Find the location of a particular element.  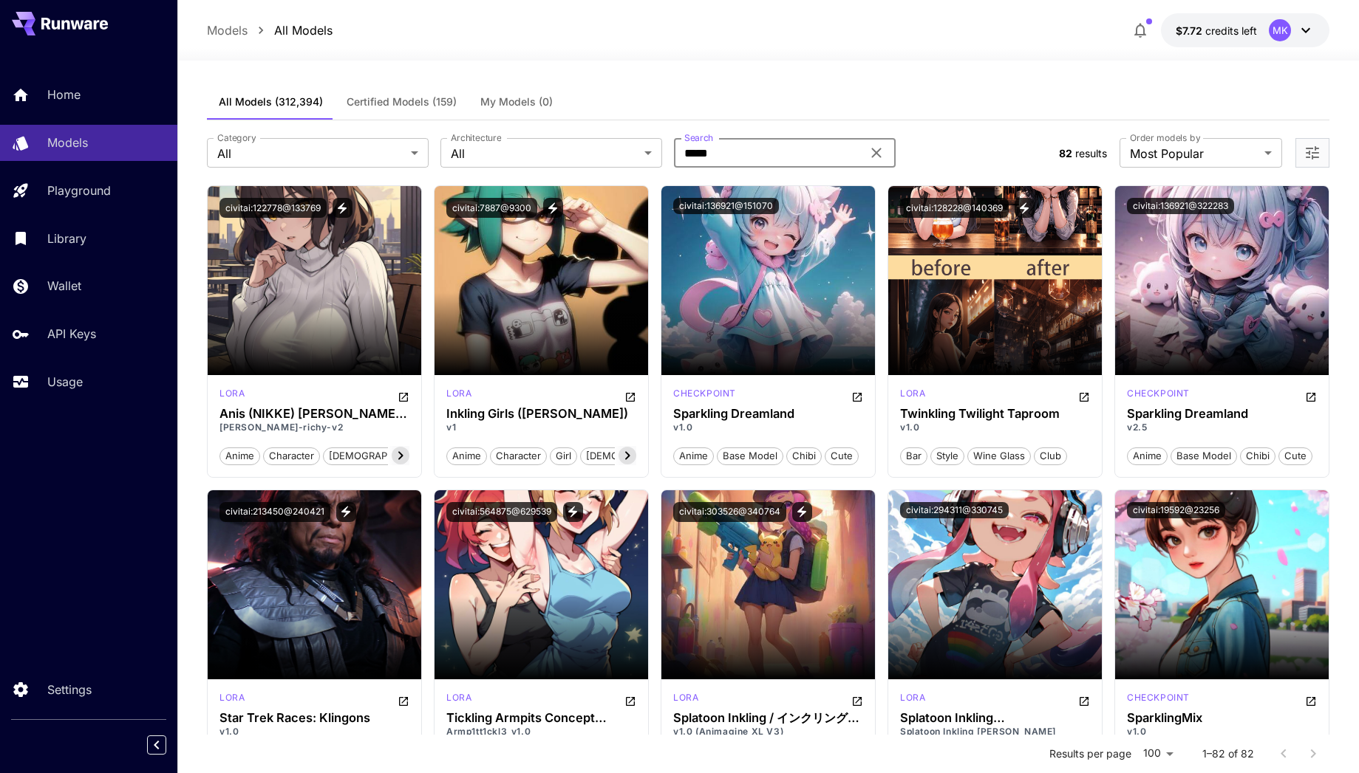

button: civitai:7887@9300 is located at coordinates (491, 208).